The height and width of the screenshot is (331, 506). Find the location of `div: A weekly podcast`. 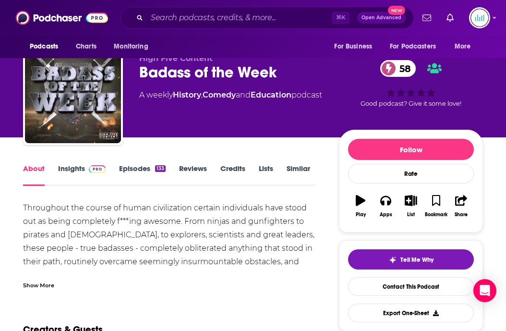

div: A weekly podcast is located at coordinates (230, 95).